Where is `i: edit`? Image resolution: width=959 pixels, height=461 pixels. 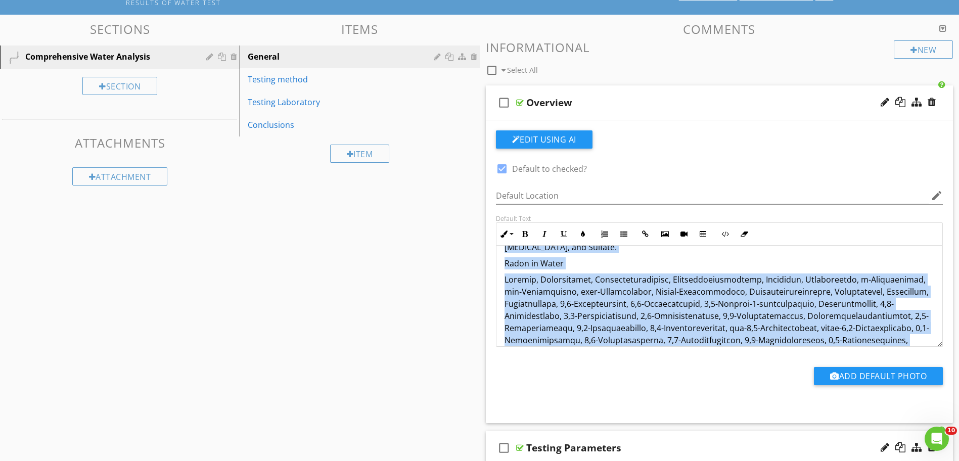 i: edit is located at coordinates (937, 196).